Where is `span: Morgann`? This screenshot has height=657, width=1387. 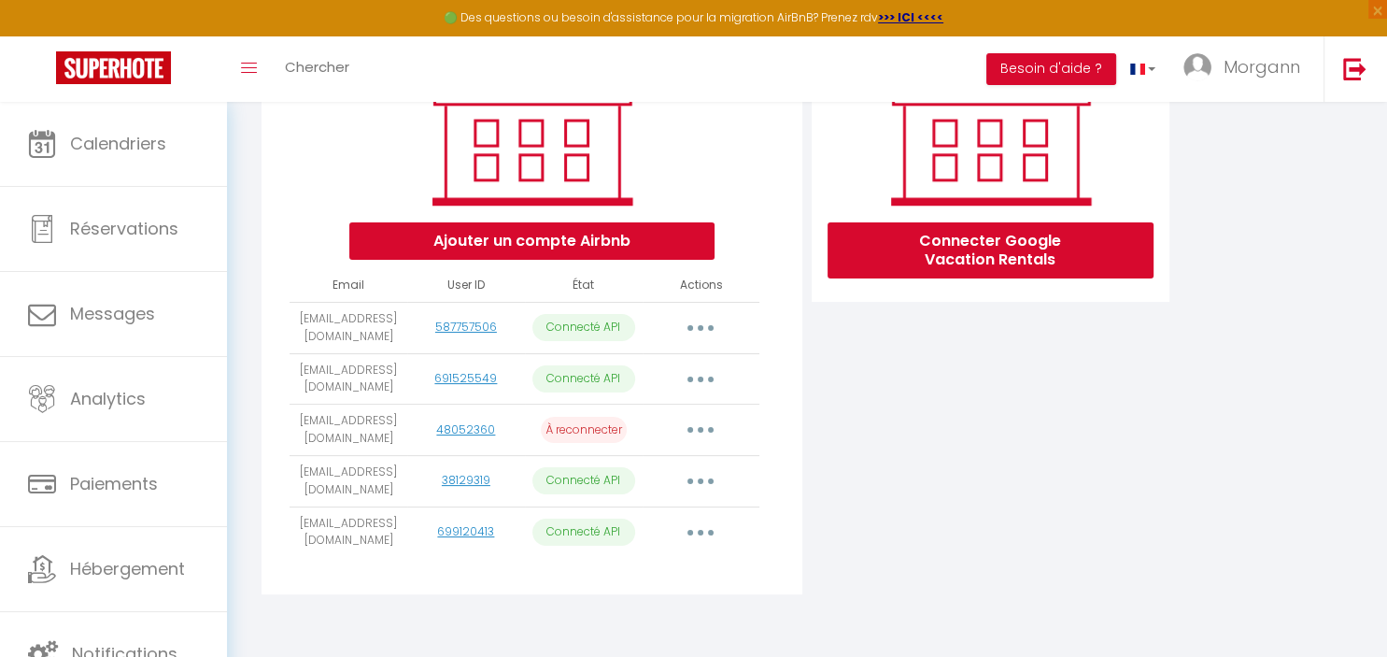 span: Morgann is located at coordinates (1262, 66).